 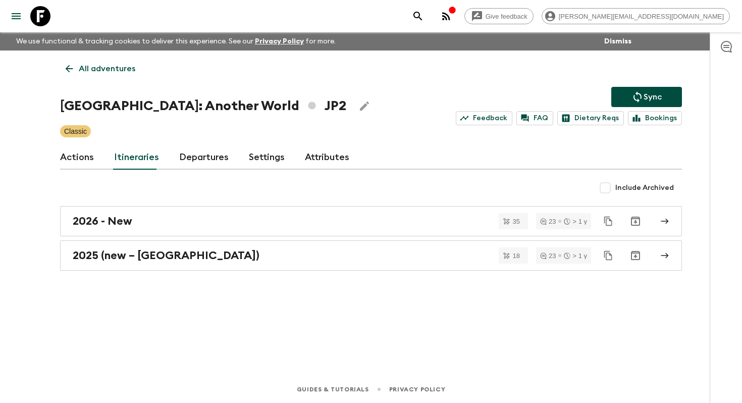 I want to click on p: All adventures, so click(x=107, y=69).